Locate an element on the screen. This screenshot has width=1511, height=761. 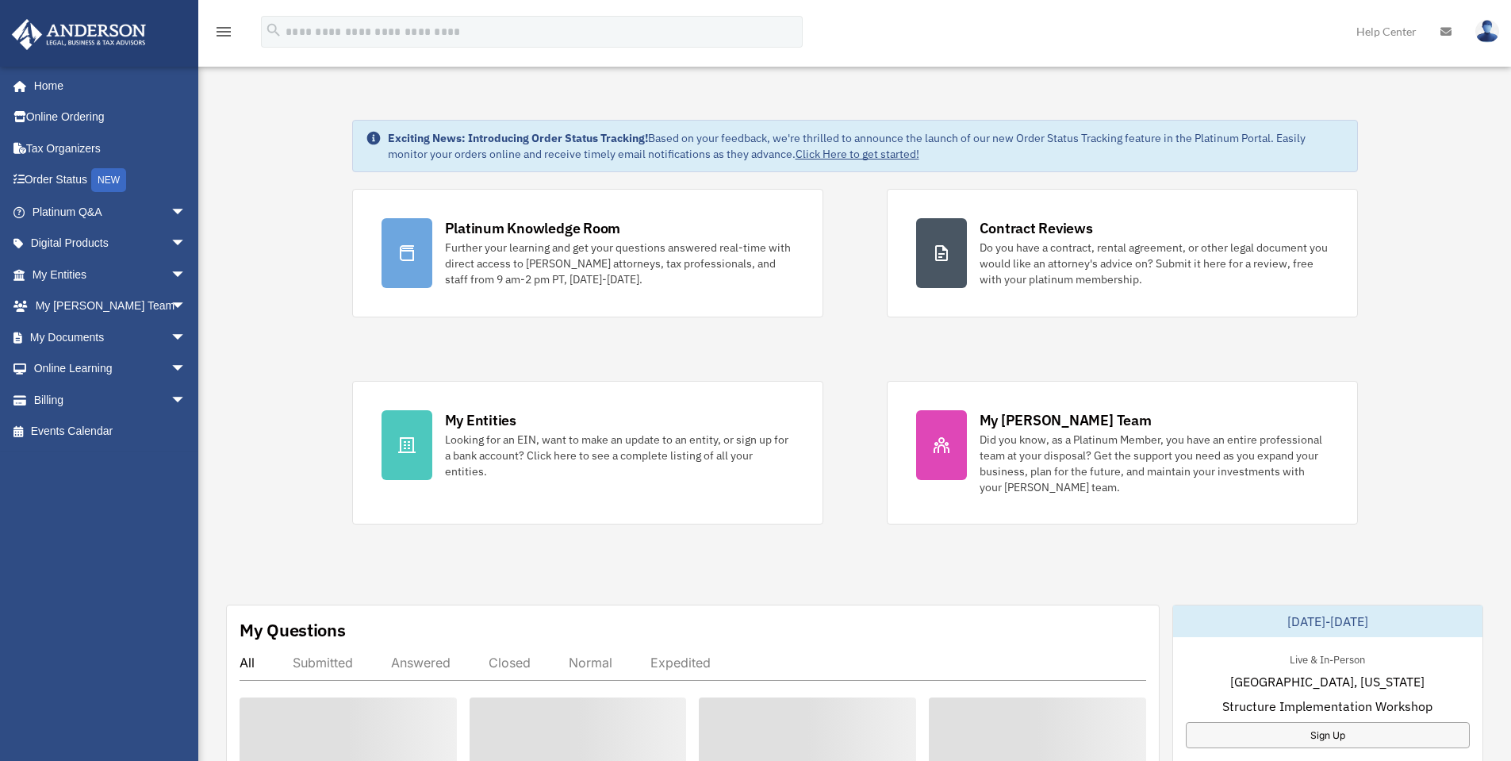
a: Billingarrow_drop_down is located at coordinates (110, 400).